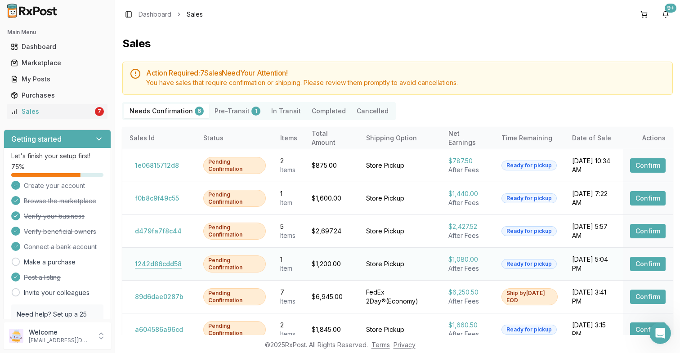 The height and width of the screenshot is (353, 680). I want to click on img: RxPost Logo, so click(32, 11).